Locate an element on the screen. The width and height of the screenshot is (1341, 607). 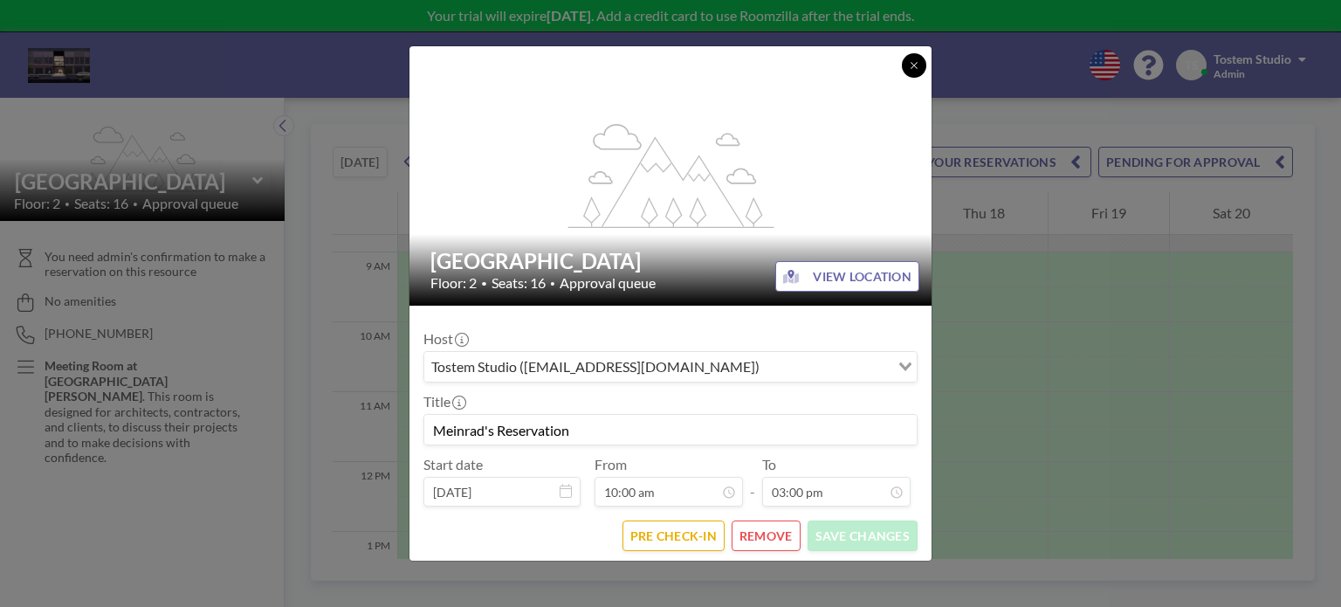
button: REMOVE is located at coordinates (766, 535).